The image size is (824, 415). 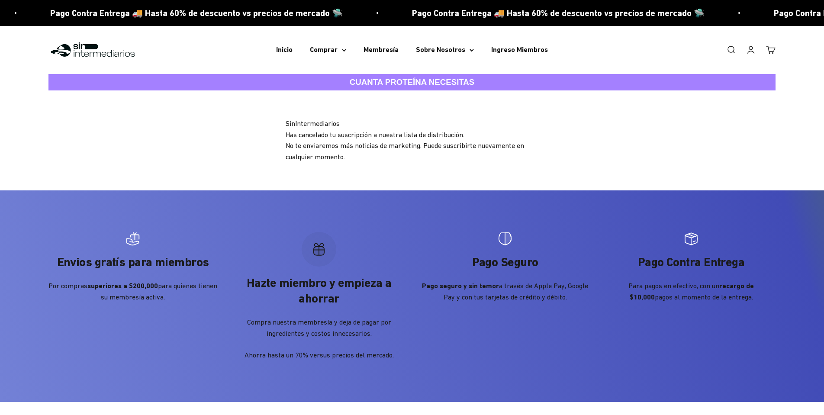 I want to click on p: Ahorra hasta un 70% versus precios del mercado., so click(x=319, y=355).